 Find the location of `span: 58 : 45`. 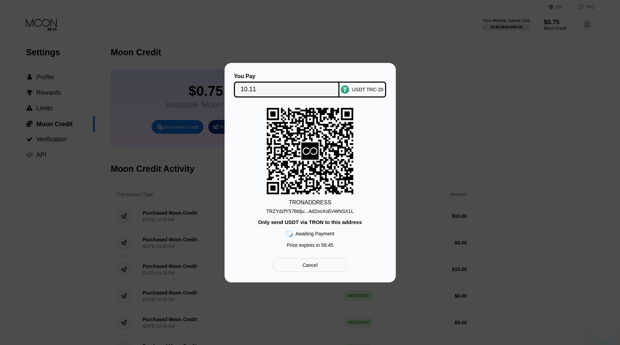

span: 58 : 45 is located at coordinates (327, 245).